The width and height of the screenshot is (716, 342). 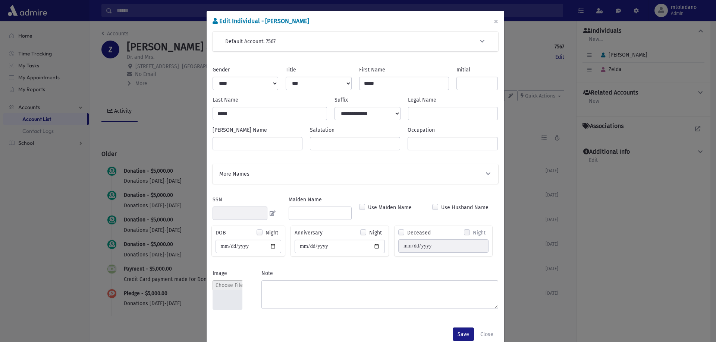 What do you see at coordinates (219, 274) in the screenshot?
I see `label: Image` at bounding box center [219, 274].